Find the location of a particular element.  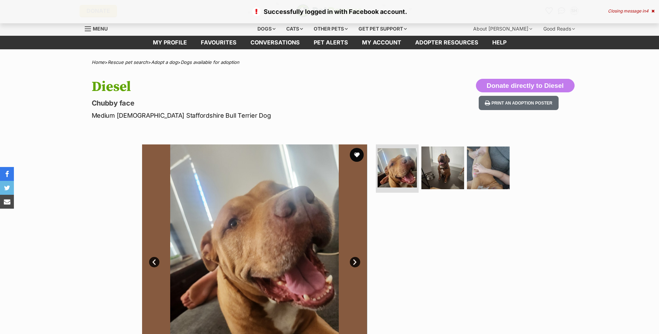

a: Adopt a dog is located at coordinates (164, 62).